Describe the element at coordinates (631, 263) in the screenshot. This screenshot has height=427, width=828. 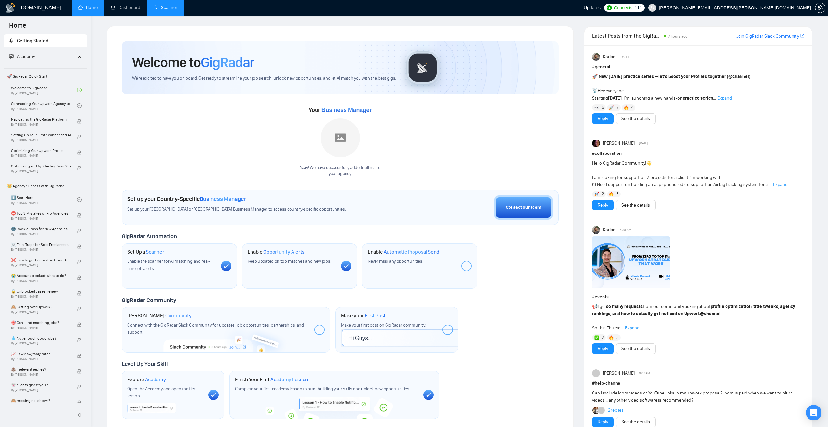
I see `img: F09A0G828LC-Nikola%20Kocheski.png` at that location.